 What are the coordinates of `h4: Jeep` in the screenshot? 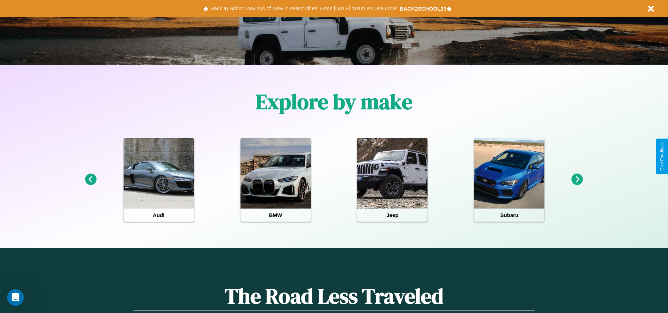 It's located at (392, 215).